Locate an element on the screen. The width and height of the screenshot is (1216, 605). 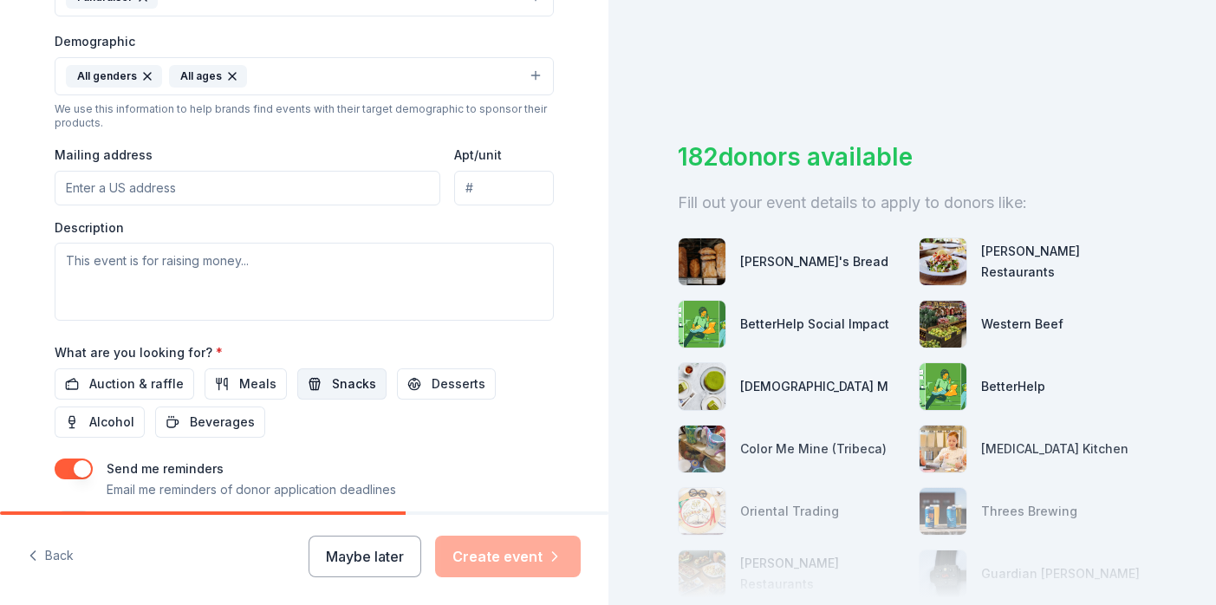
button: Meals is located at coordinates (245, 384).